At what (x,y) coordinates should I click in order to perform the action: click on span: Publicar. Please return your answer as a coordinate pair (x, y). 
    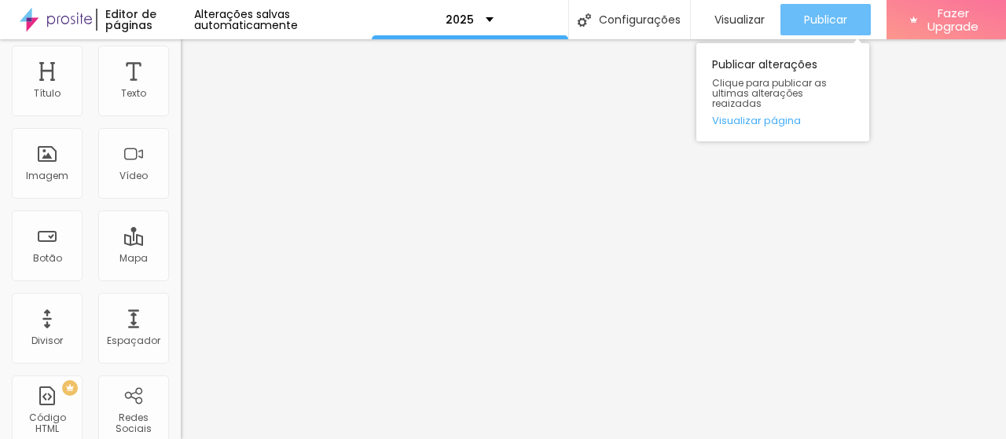
    Looking at the image, I should click on (825, 20).